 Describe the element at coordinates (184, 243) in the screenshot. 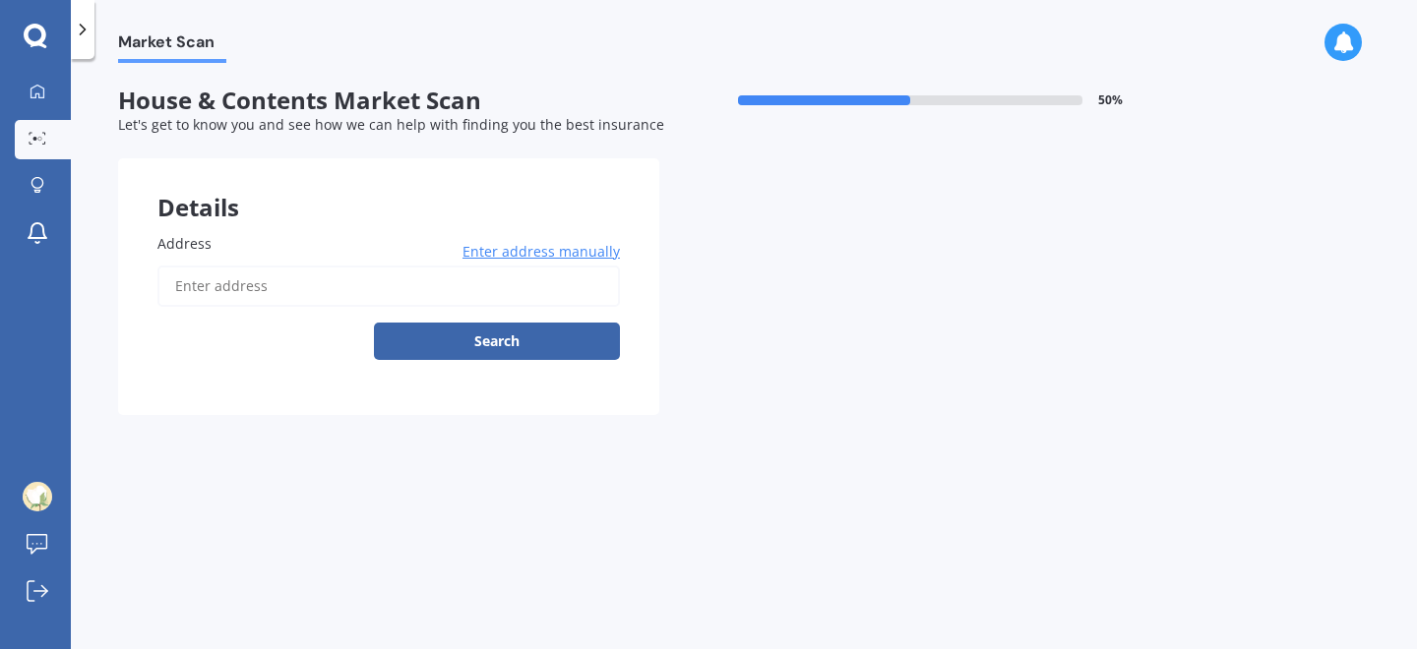

I see `span: Address` at that location.